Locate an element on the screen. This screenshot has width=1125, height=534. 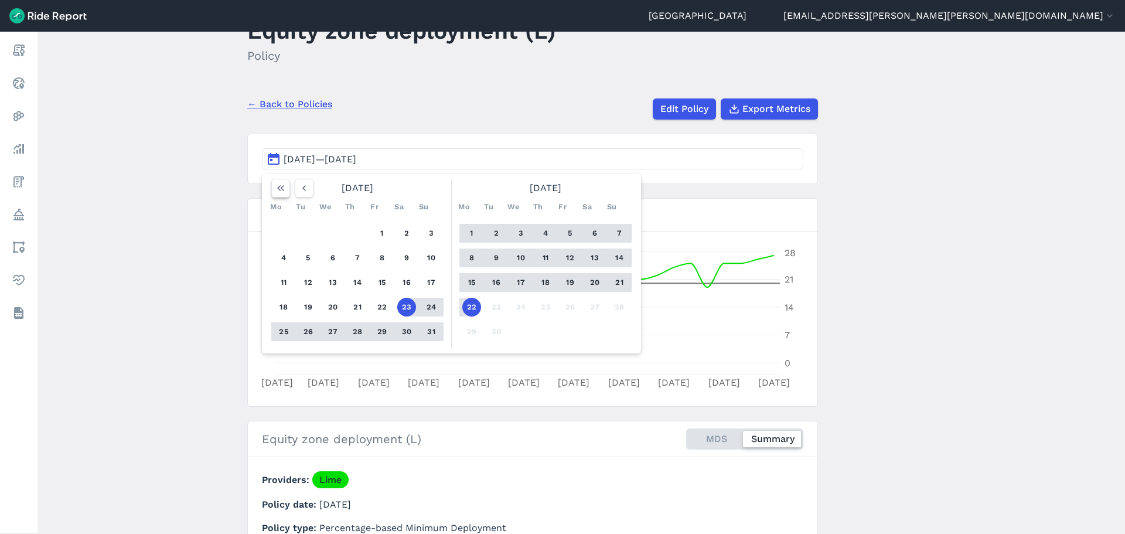
button: 27 is located at coordinates (333, 332).